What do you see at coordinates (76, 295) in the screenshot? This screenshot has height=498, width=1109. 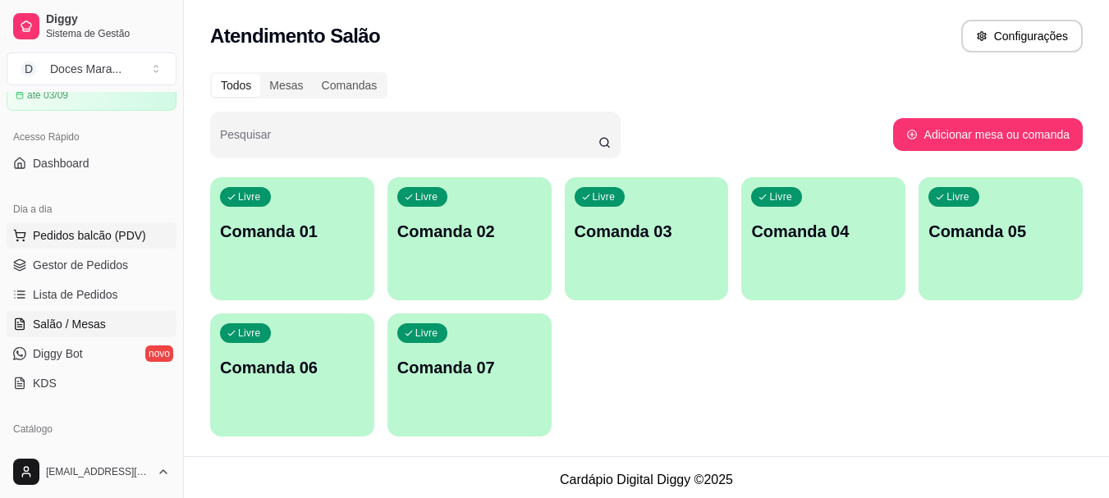 I see `span: Lista de Pedidos` at bounding box center [76, 295].